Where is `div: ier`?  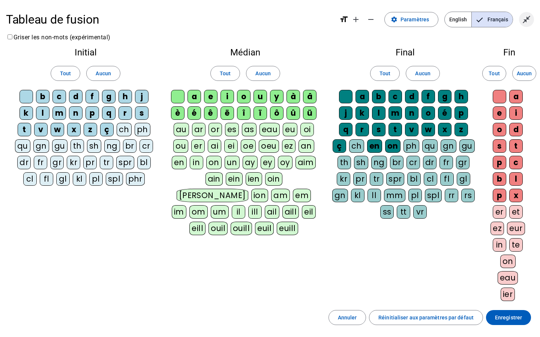
div: ier is located at coordinates (507, 295).